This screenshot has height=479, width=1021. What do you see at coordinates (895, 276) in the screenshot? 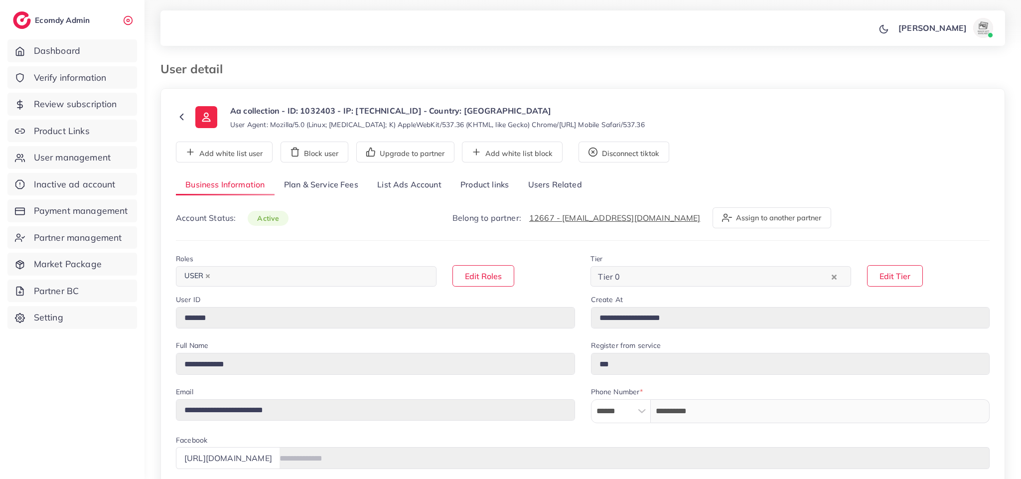
I see `button: Edit Tier` at bounding box center [895, 276].